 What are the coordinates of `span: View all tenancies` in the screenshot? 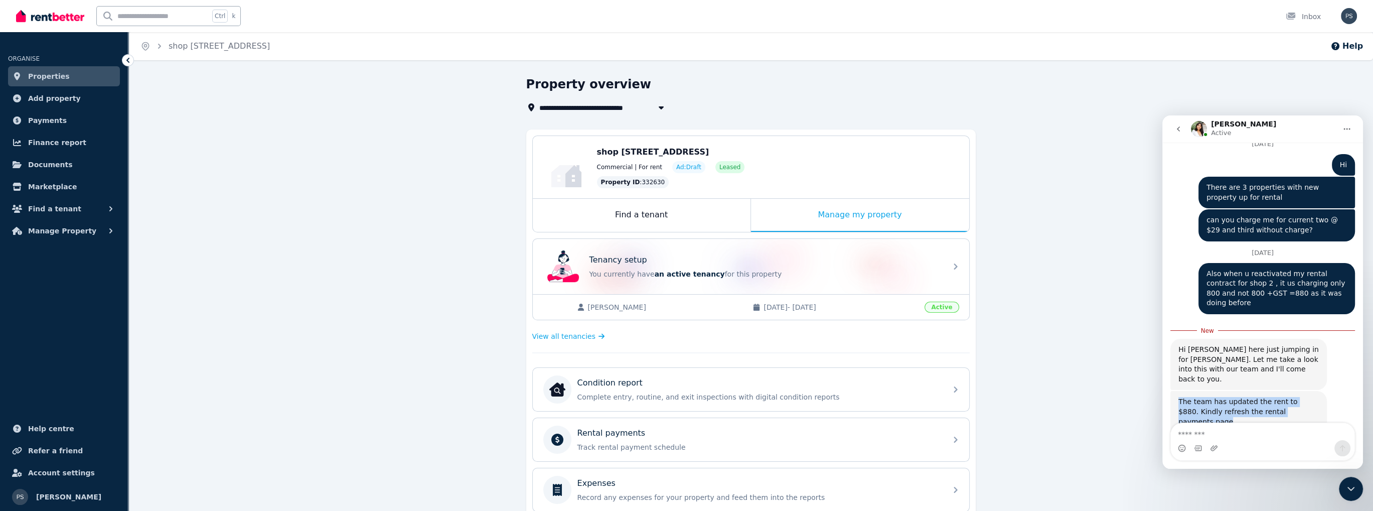 It's located at (564, 336).